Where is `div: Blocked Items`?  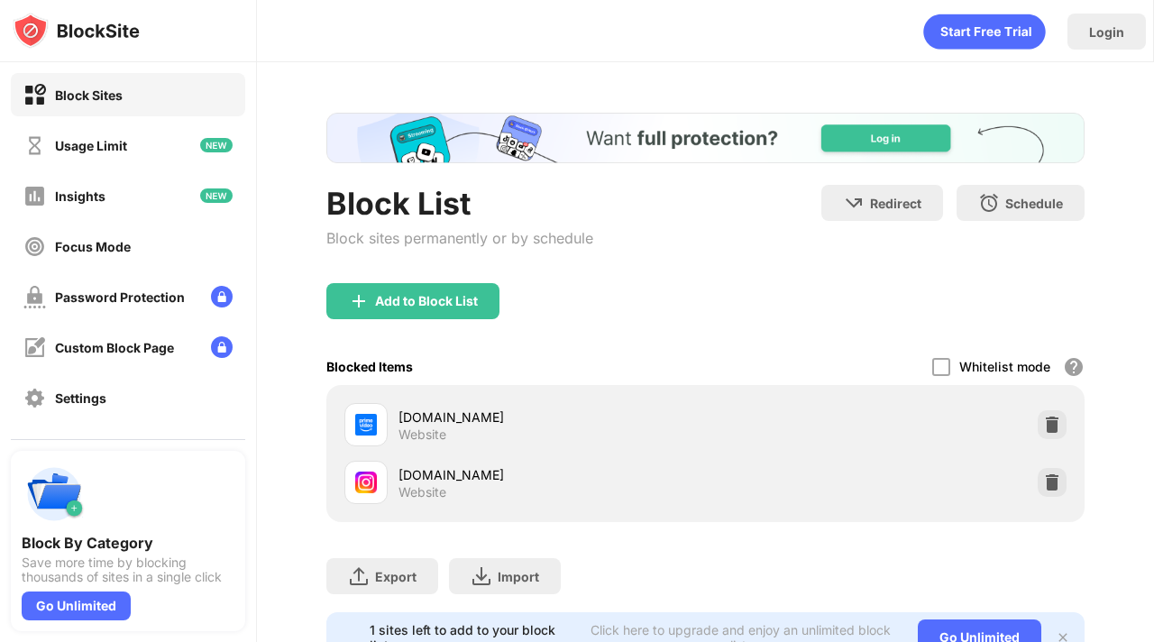 div: Blocked Items is located at coordinates (370, 366).